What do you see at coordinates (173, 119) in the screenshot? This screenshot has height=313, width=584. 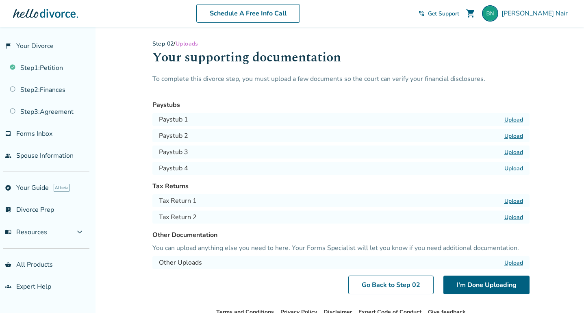 I see `h4: Paystub 1` at bounding box center [173, 119].